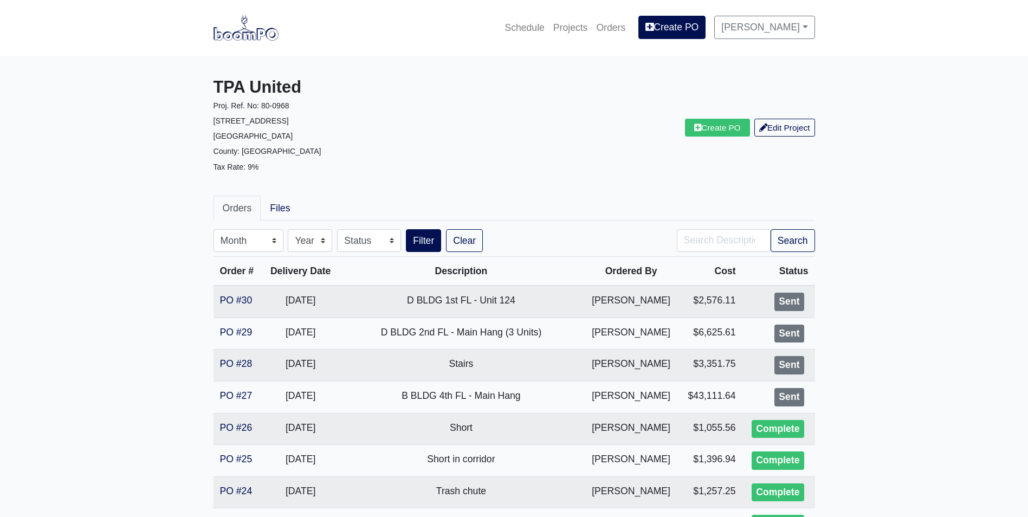  I want to click on button: Search, so click(793, 241).